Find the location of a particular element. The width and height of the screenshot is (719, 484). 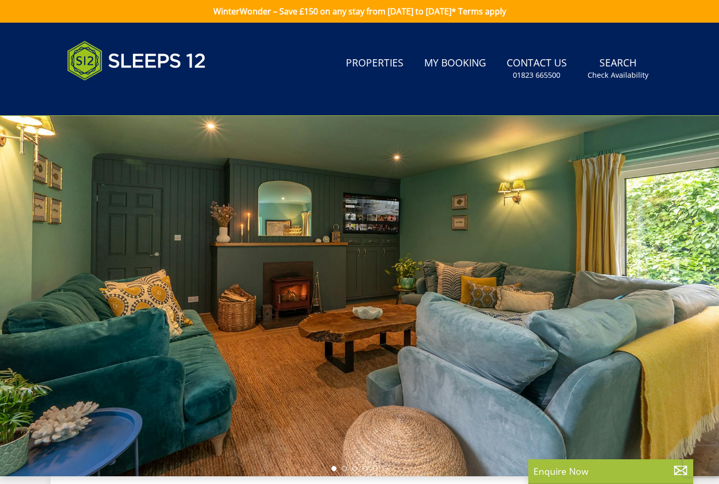

a: My Booking is located at coordinates (455, 63).